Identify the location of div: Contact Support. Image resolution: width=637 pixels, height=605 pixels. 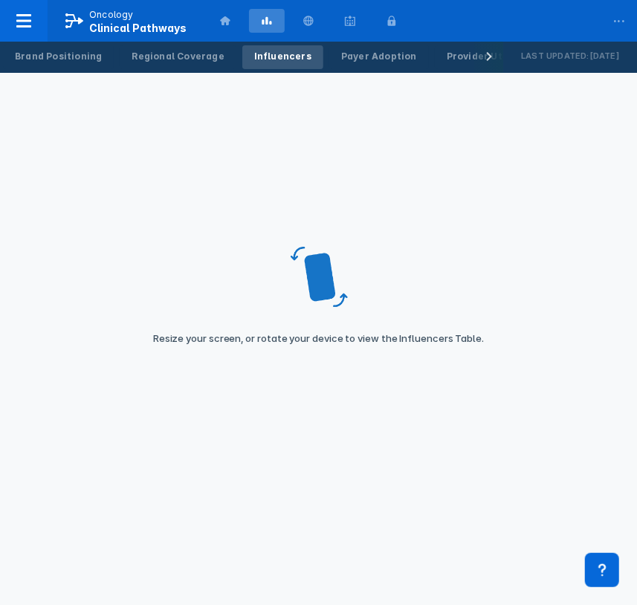
(602, 570).